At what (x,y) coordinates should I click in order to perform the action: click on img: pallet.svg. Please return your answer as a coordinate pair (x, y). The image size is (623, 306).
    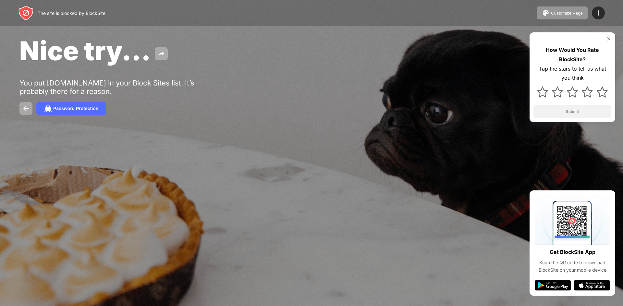
    Looking at the image, I should click on (546, 13).